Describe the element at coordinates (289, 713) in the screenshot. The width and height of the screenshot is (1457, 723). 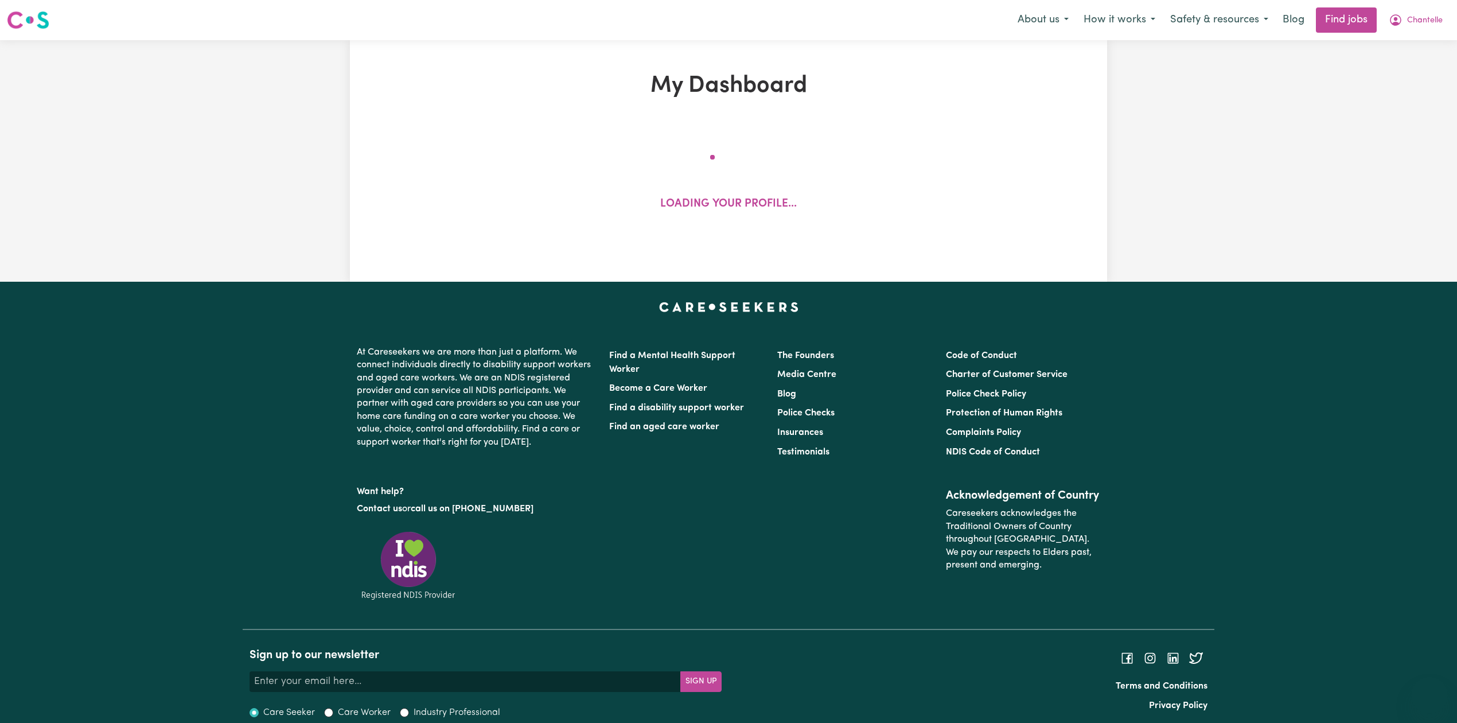
I see `label: Care Seeker` at that location.